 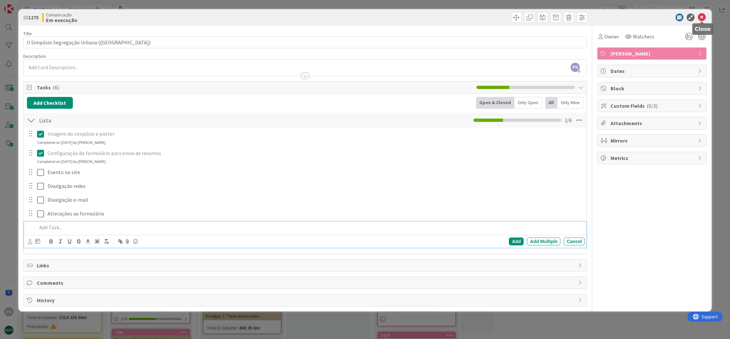 I want to click on span: ( 6 ), so click(x=56, y=87).